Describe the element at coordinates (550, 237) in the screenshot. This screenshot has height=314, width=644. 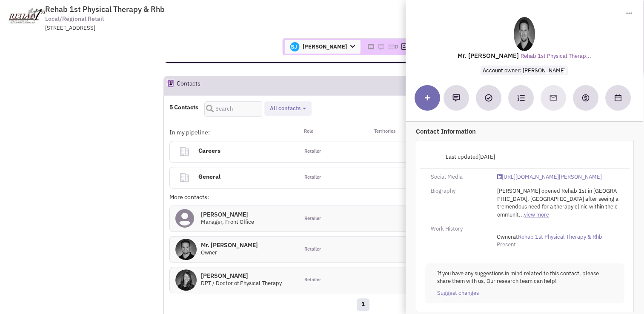
I see `span: at` at that location.